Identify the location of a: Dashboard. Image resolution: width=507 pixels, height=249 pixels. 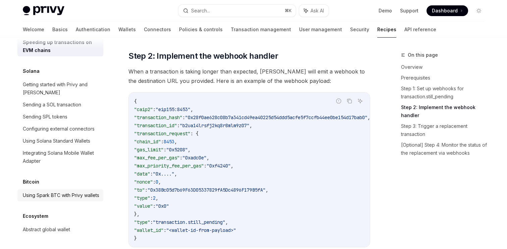
(448, 11).